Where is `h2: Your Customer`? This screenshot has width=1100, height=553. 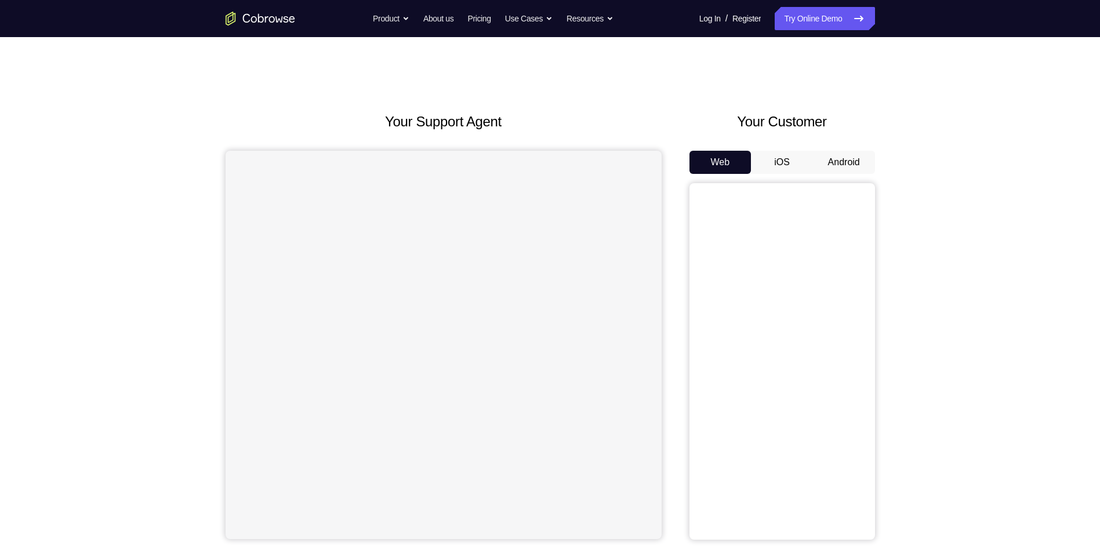
h2: Your Customer is located at coordinates (782, 122).